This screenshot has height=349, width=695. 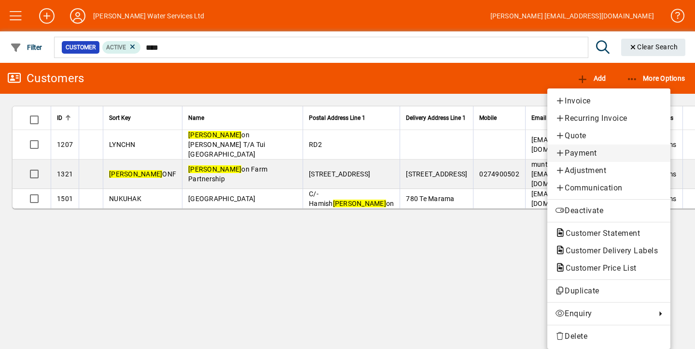 I want to click on span: Customer Statement, so click(x=600, y=233).